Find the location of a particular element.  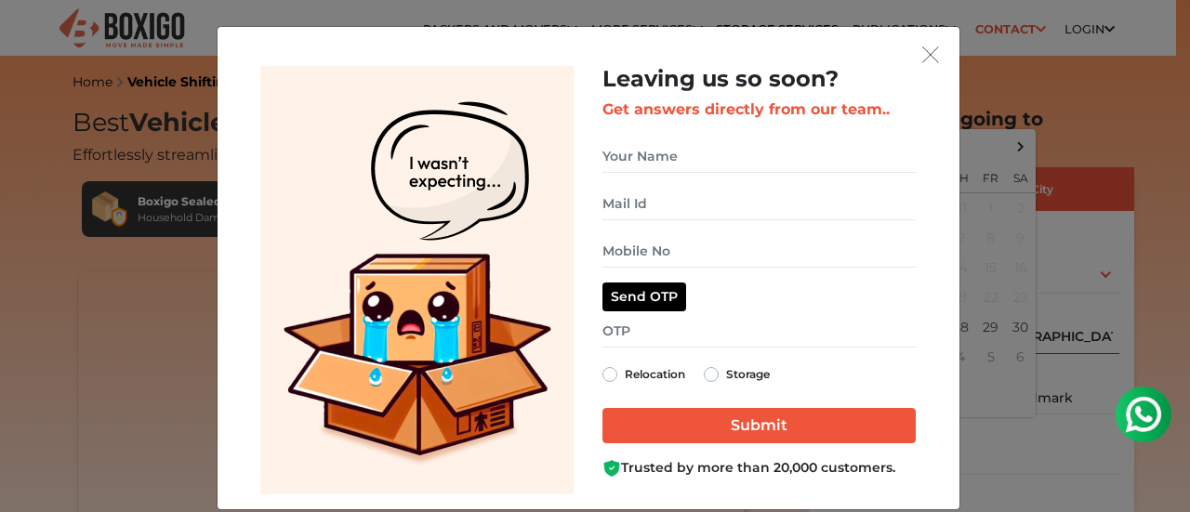

img: whatsapp-icon.svg is located at coordinates (37, 37).